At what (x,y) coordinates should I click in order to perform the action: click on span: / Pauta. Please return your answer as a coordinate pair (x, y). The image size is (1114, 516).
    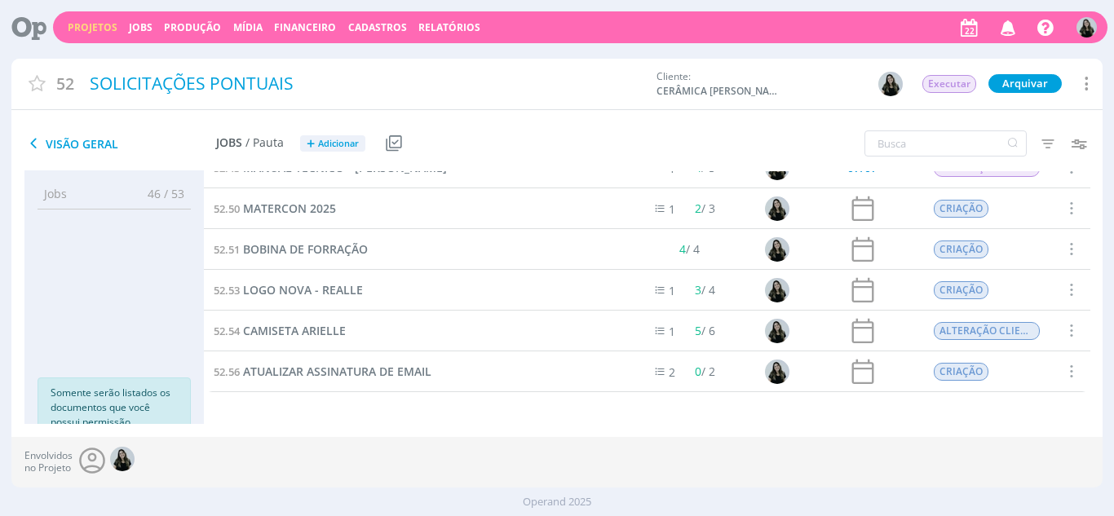
    Looking at the image, I should click on (264, 143).